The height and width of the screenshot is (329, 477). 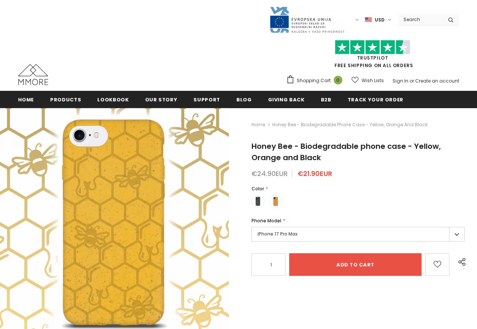 I want to click on span: €24.90EUR, so click(x=270, y=173).